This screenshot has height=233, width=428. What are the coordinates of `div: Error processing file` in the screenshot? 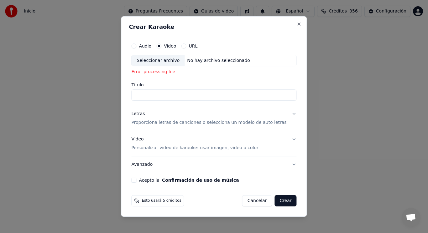 It's located at (214, 72).